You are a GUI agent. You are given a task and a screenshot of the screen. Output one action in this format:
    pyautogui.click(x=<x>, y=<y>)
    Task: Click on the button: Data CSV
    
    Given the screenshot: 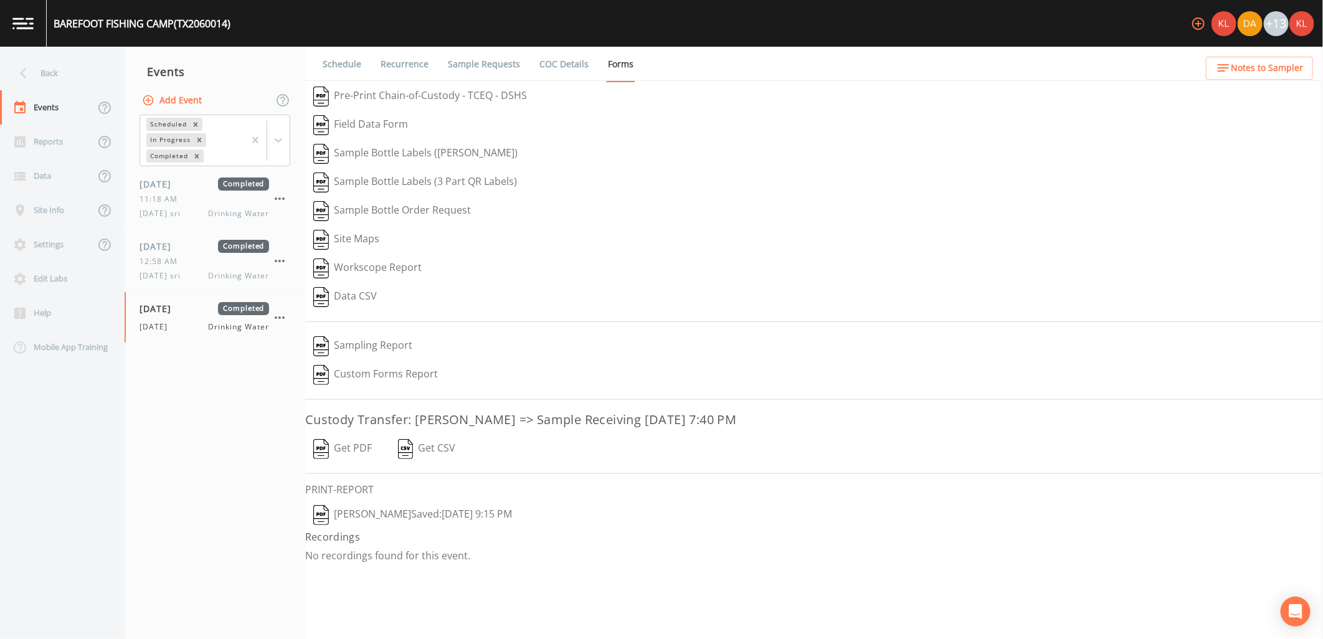 What is the action you would take?
    pyautogui.click(x=345, y=297)
    